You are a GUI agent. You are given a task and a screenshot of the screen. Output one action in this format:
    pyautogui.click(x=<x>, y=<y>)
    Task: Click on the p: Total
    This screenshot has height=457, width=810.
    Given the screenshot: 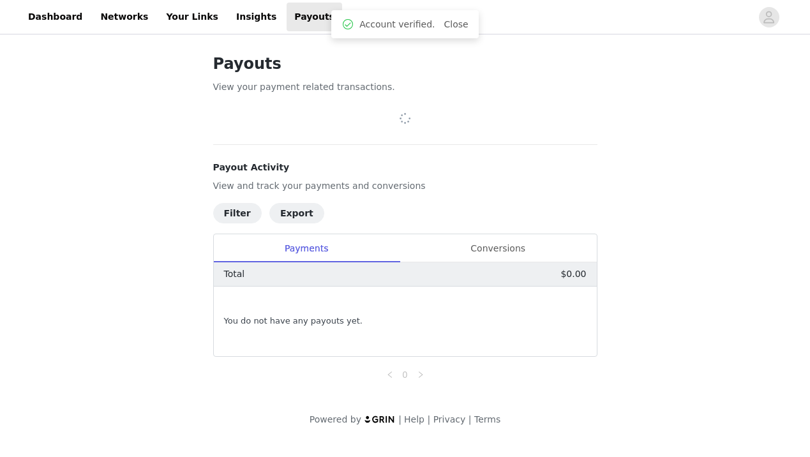 What is the action you would take?
    pyautogui.click(x=234, y=274)
    